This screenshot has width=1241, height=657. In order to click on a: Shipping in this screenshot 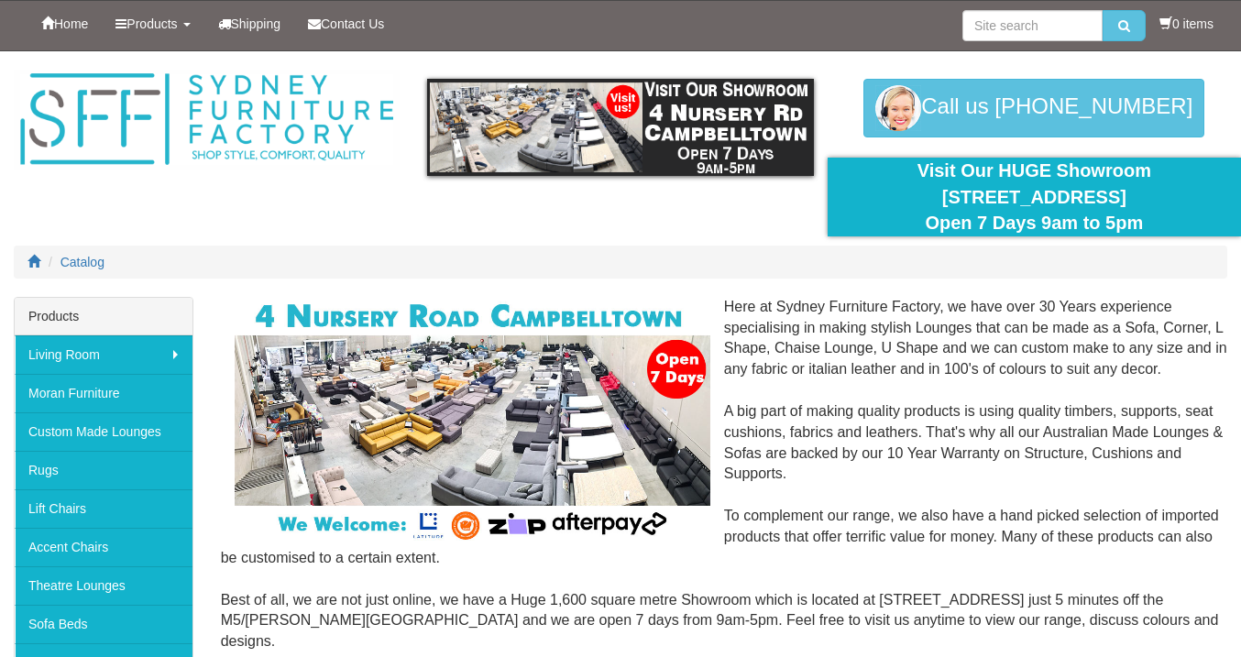, I will do `click(249, 24)`.